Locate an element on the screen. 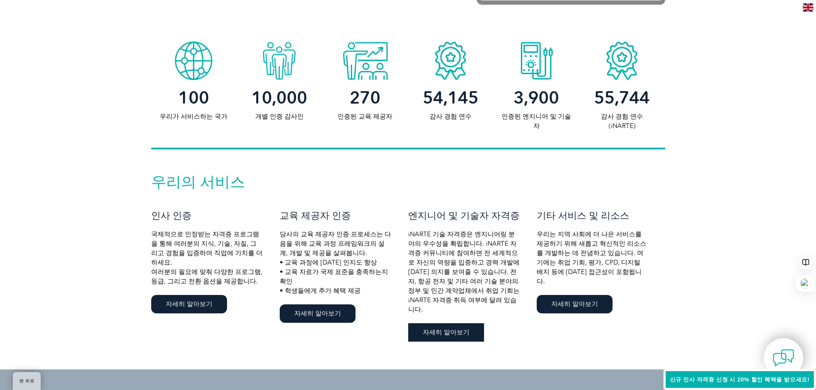 This screenshot has height=390, width=816. a: 맨 위로 is located at coordinates (27, 381).